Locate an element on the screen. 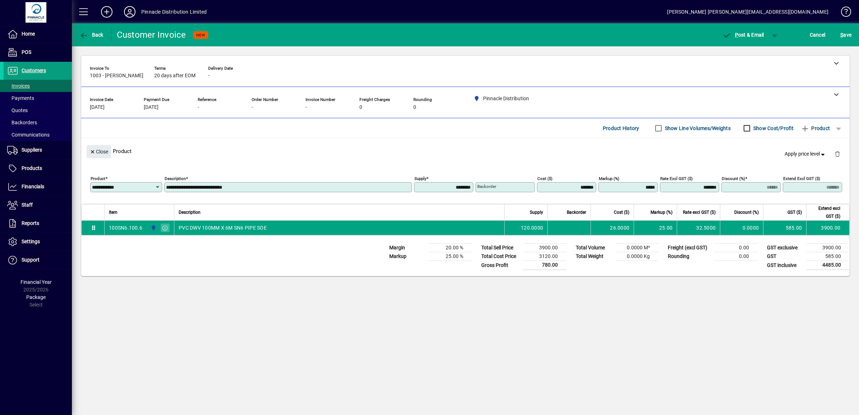  span: GST ($) is located at coordinates (795, 212).